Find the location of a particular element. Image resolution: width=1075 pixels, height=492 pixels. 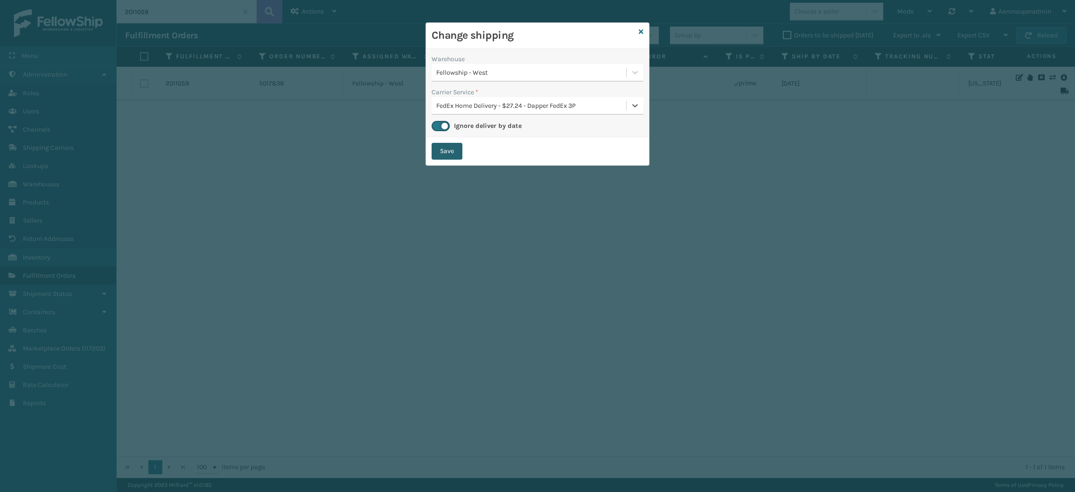

label: Warehouse is located at coordinates (448, 59).